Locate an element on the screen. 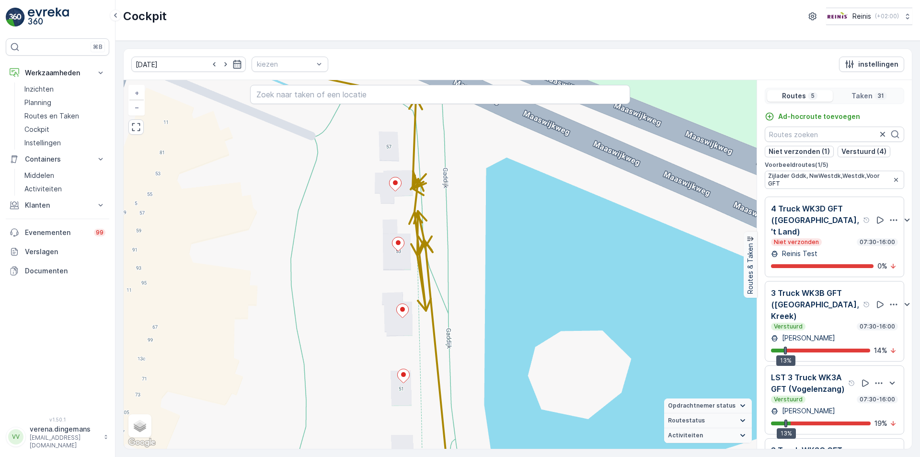 The image size is (920, 457). a: Uitzoomen is located at coordinates (137, 107).